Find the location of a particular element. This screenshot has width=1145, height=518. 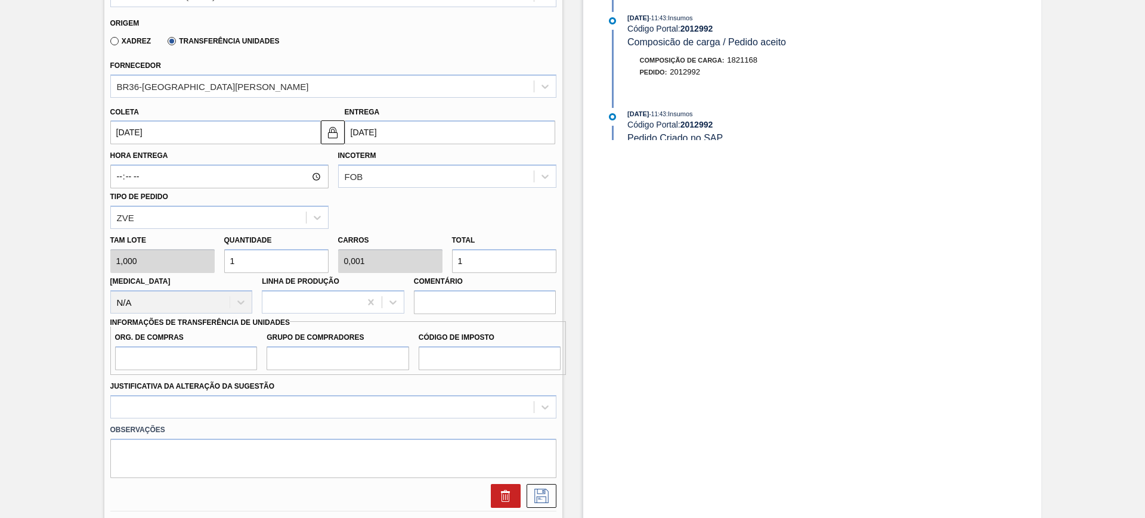

img: locked is located at coordinates (333, 132).